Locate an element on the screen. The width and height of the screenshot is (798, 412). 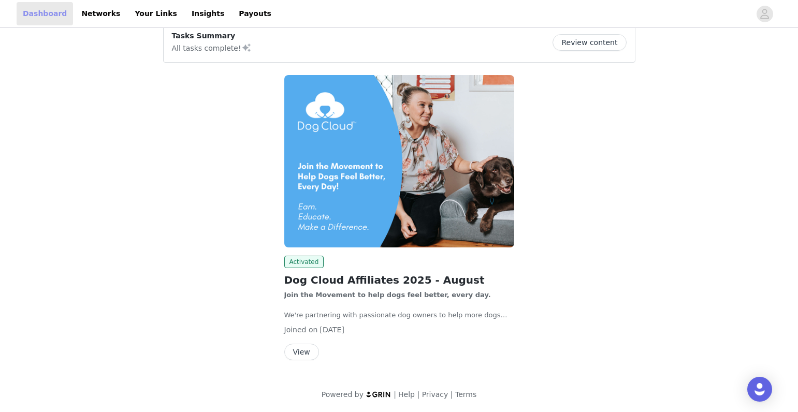
a: Privacy is located at coordinates (435, 394).